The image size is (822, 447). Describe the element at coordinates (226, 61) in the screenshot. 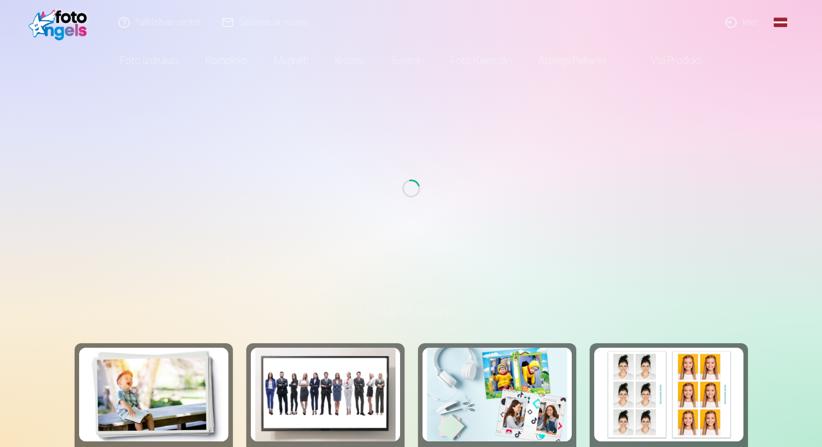

I see `a: Komplekti` at that location.